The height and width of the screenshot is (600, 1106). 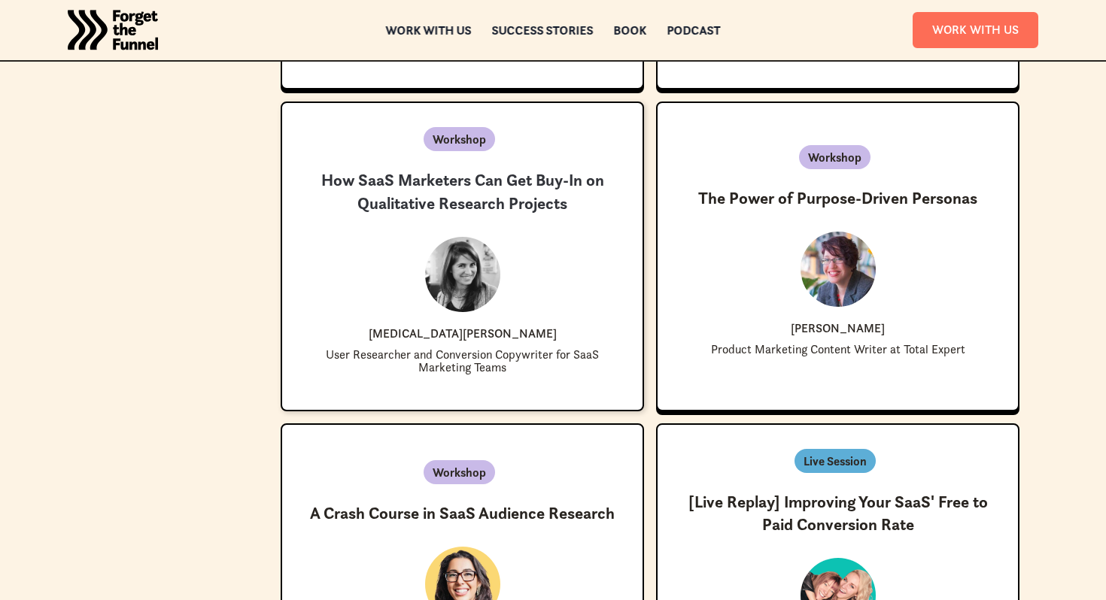 What do you see at coordinates (837, 514) in the screenshot?
I see `h3: [Live Replay] Improving Your SaaS' Free to Paid Conversion Rate` at bounding box center [837, 514].